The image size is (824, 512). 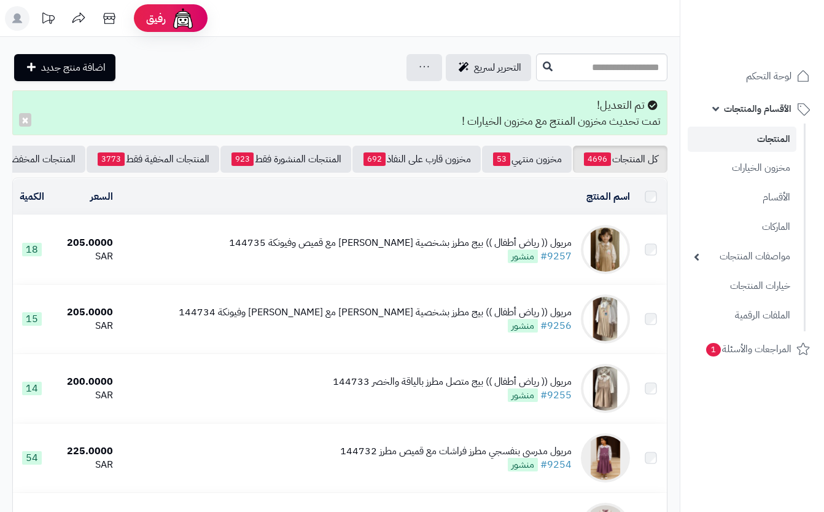 I want to click on a: مخزون منتهي53, so click(x=527, y=159).